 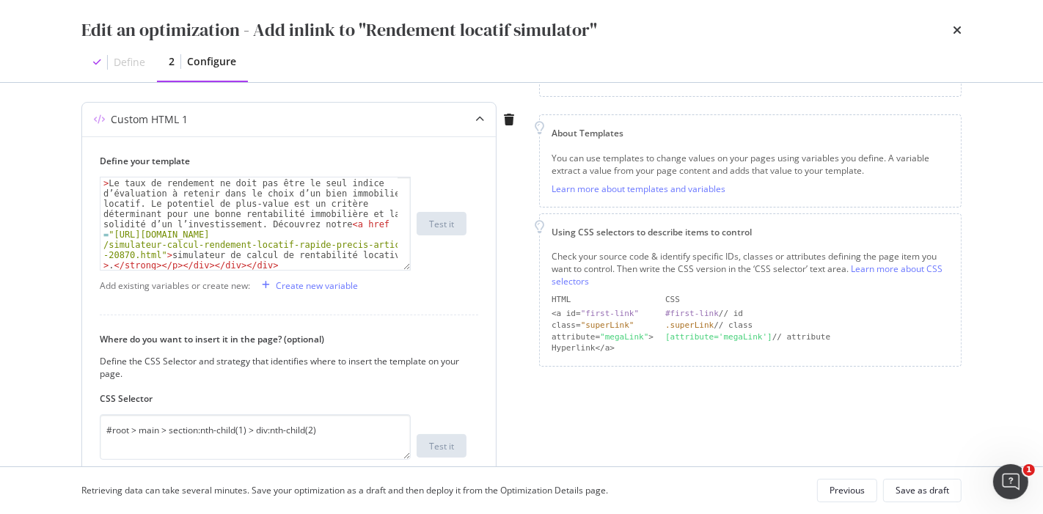 I want to click on span: 1, so click(x=1029, y=470).